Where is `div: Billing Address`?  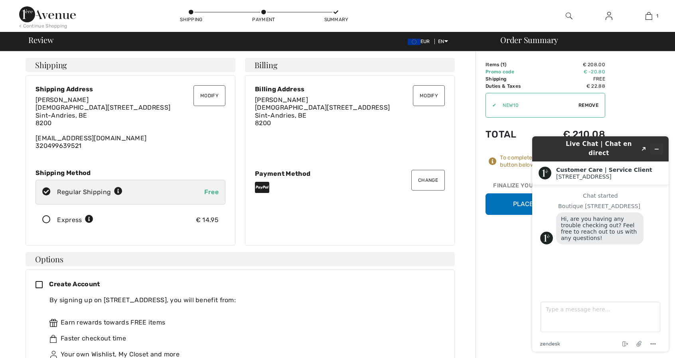 div: Billing Address is located at coordinates (350, 89).